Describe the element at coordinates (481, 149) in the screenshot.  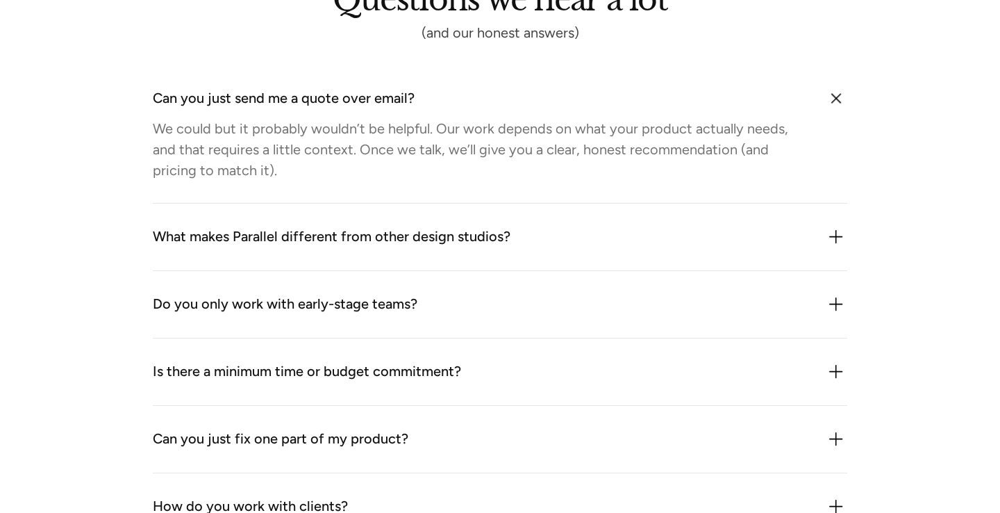
I see `div: We could but it probably wouldn’t be helpful. Our work depends on what your product actually need...` at that location.